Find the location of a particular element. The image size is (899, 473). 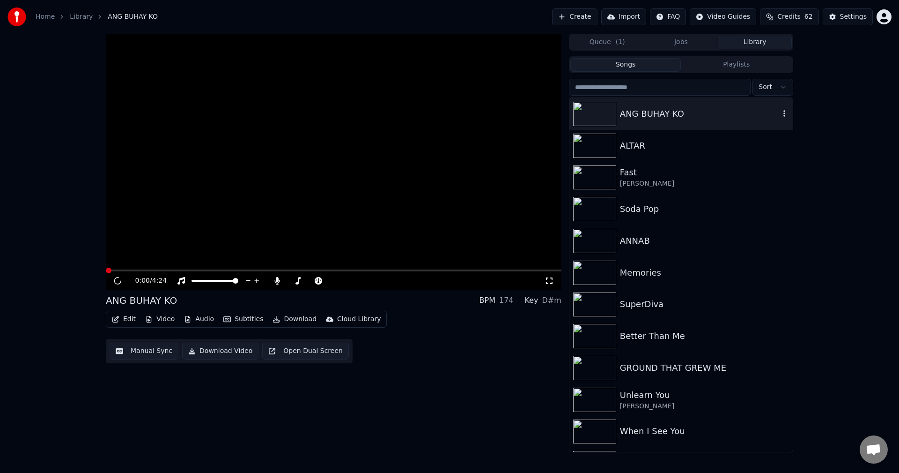

button: Queue is located at coordinates (607, 42).